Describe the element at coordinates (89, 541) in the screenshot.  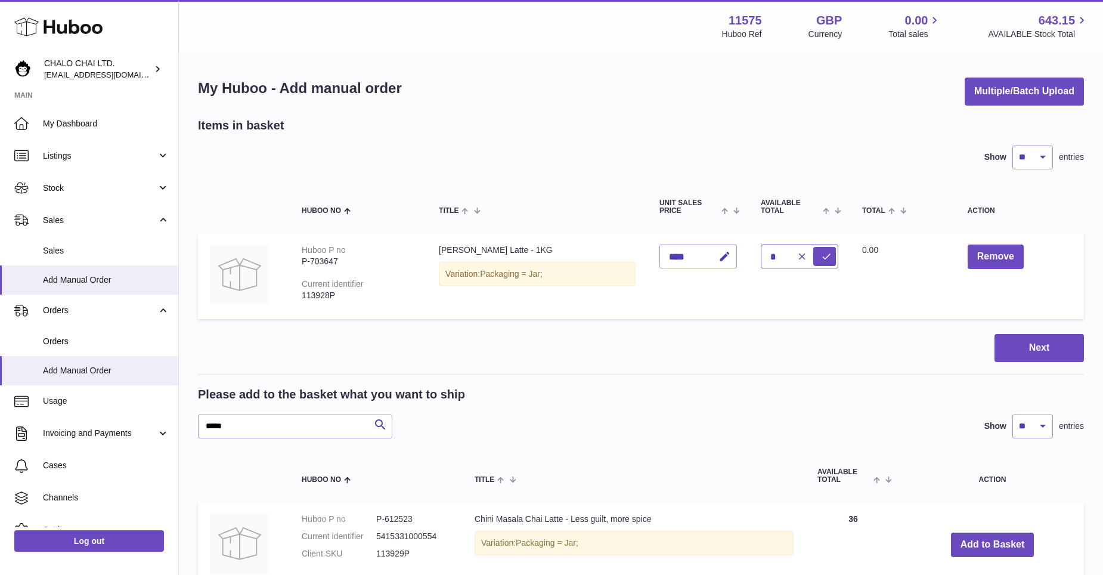
I see `a: Log out` at that location.